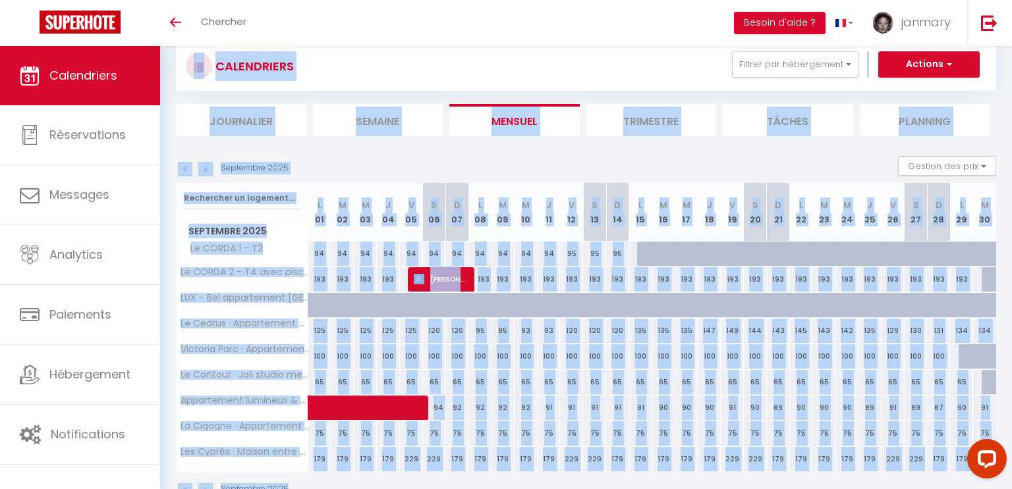  What do you see at coordinates (640, 331) in the screenshot?
I see `div: 135` at bounding box center [640, 331].